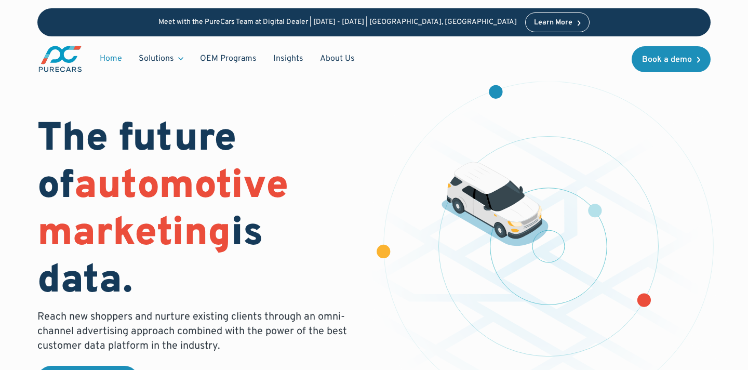  I want to click on img: illustration of a vehicle, so click(495, 204).